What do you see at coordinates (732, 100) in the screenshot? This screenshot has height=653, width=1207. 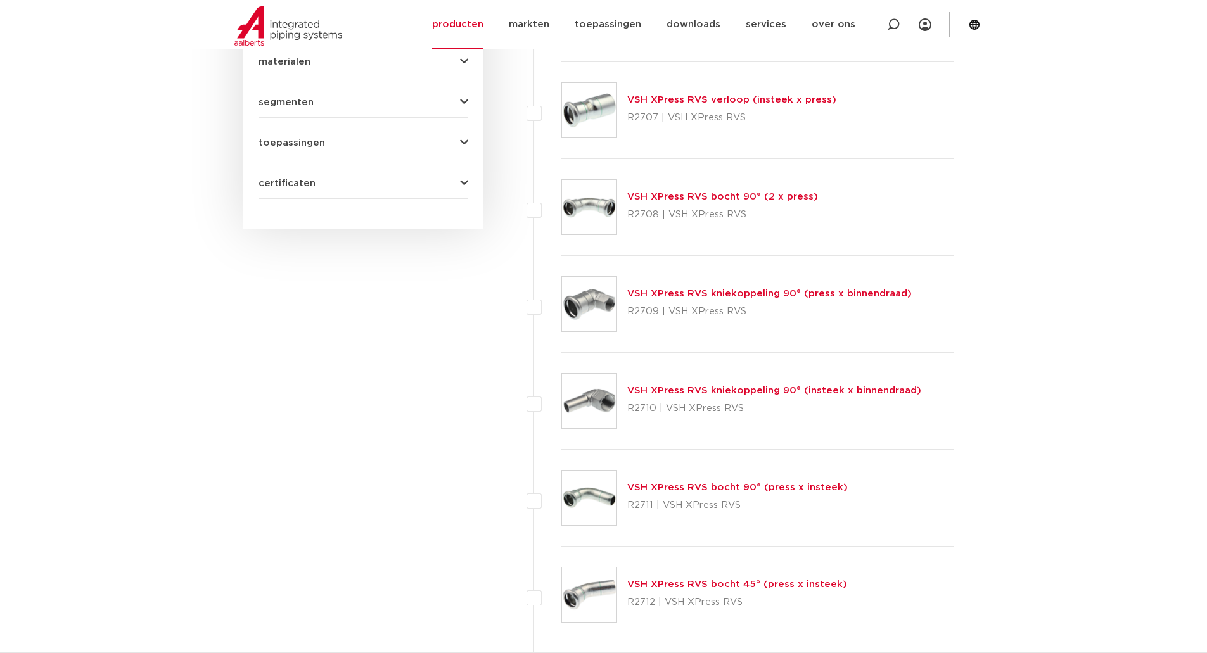 I see `a: VSH XPress RVS verloop (insteek x press)` at bounding box center [732, 100].